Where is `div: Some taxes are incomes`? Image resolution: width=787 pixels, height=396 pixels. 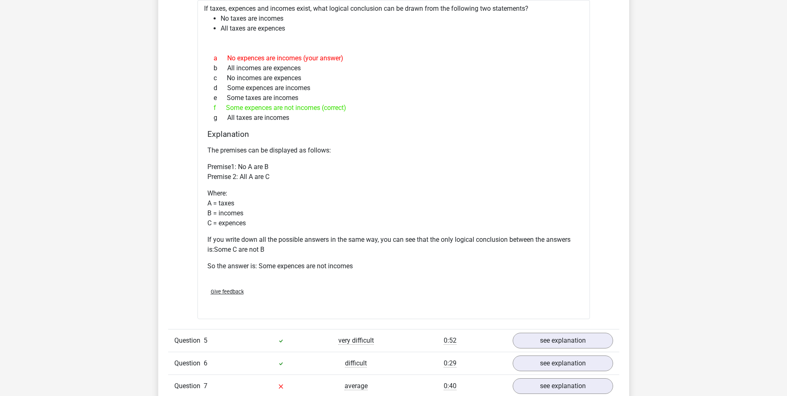
div: Some taxes are incomes is located at coordinates (394, 98).